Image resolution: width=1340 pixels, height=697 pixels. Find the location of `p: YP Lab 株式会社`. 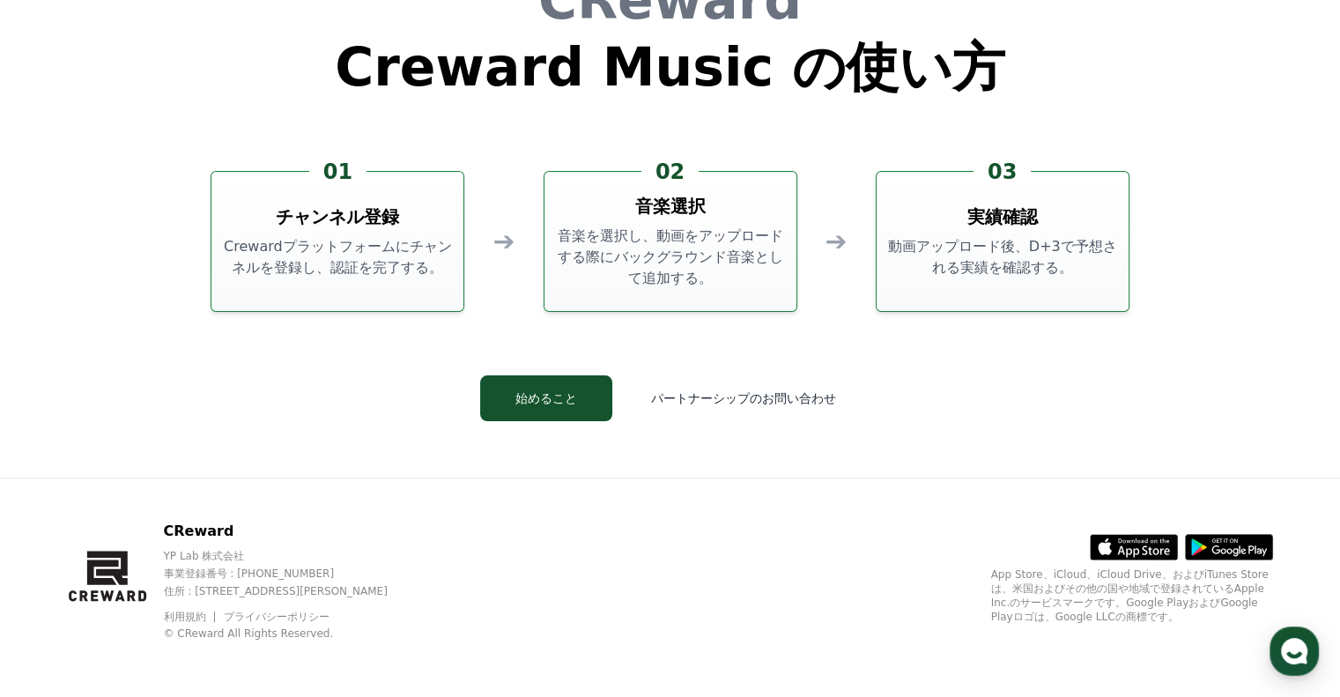

p: YP Lab 株式会社 is located at coordinates (290, 556).